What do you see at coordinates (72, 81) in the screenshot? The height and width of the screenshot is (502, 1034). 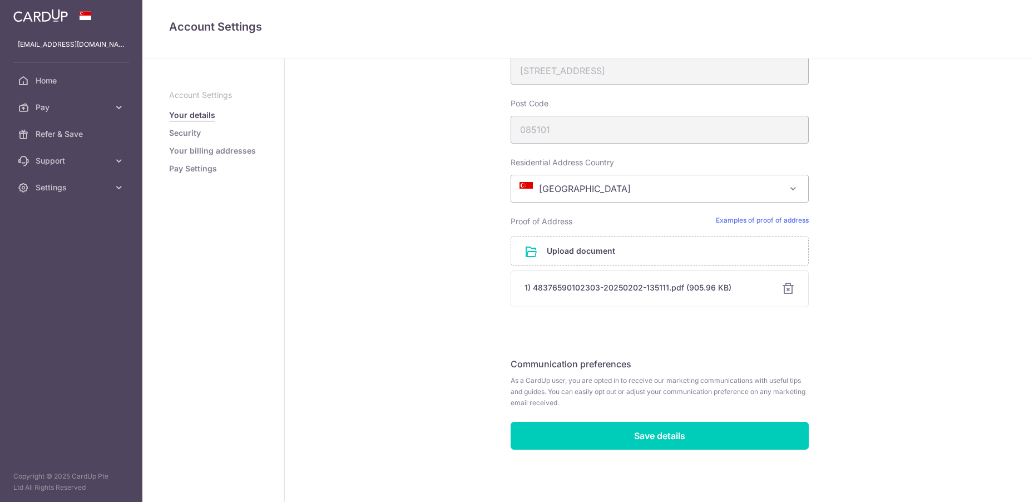 I see `span: Home` at bounding box center [72, 81].